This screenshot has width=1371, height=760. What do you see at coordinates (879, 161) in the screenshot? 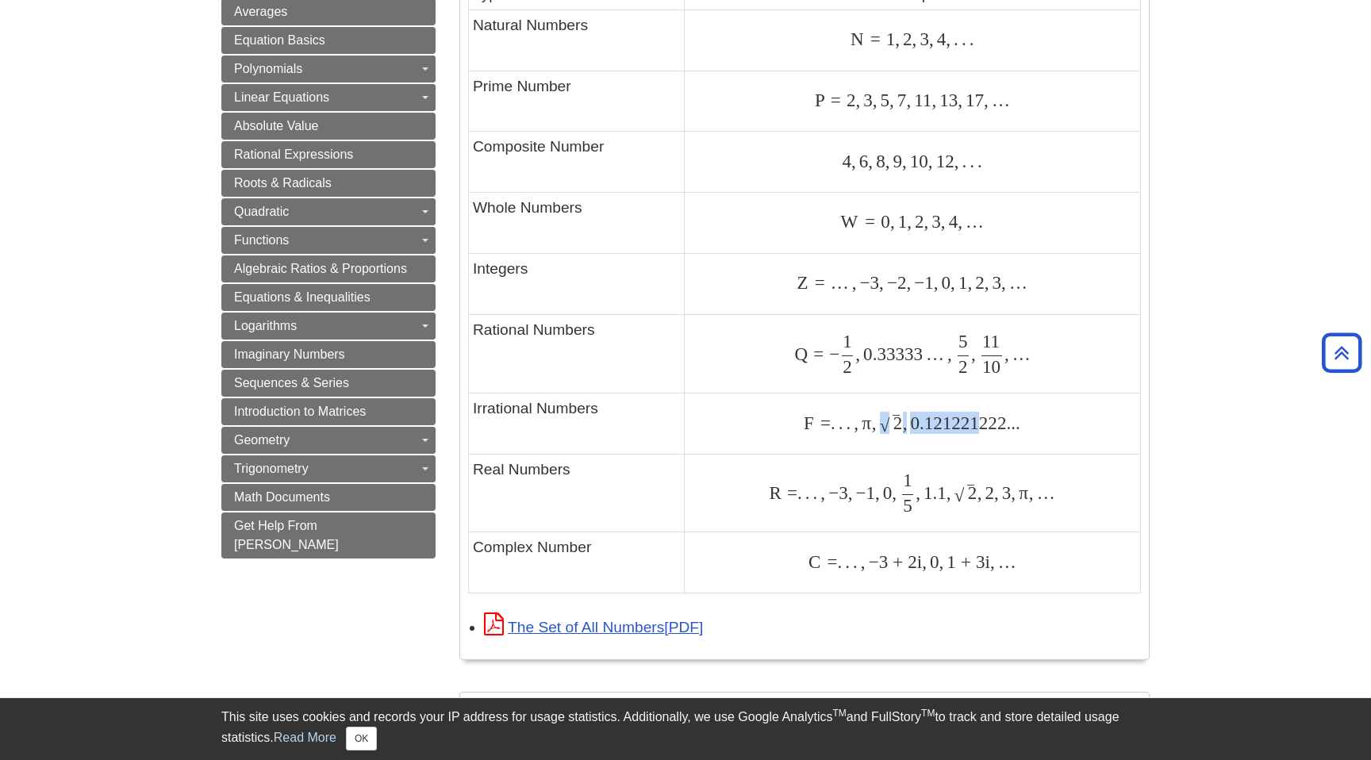
I see `span: 8` at bounding box center [879, 161].